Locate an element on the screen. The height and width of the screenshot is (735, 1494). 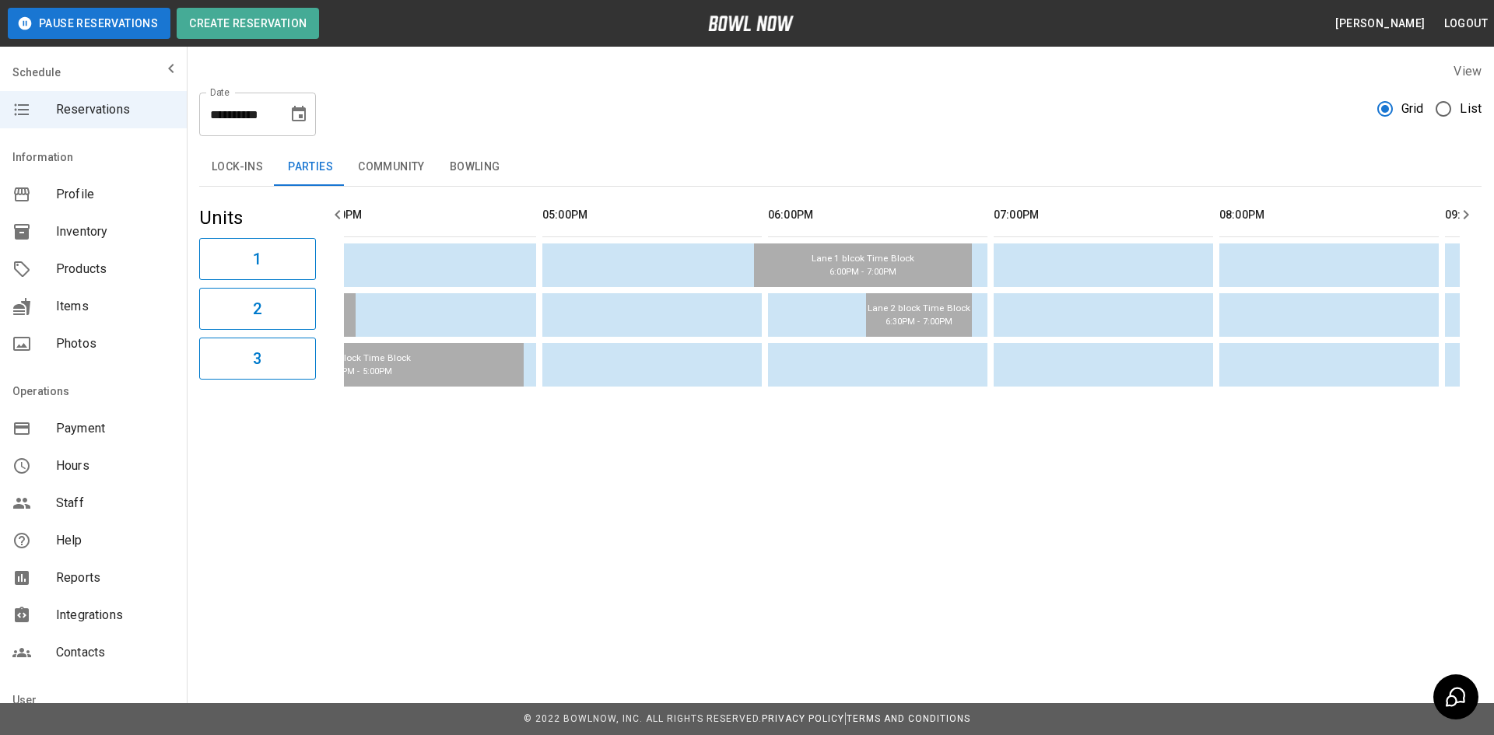
button: Lock-ins is located at coordinates (237, 167).